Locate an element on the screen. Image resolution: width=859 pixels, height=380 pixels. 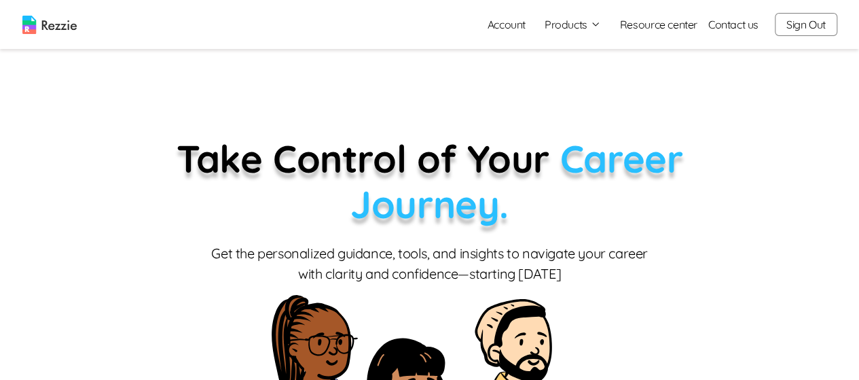
a: Contact us is located at coordinates (734, 24).